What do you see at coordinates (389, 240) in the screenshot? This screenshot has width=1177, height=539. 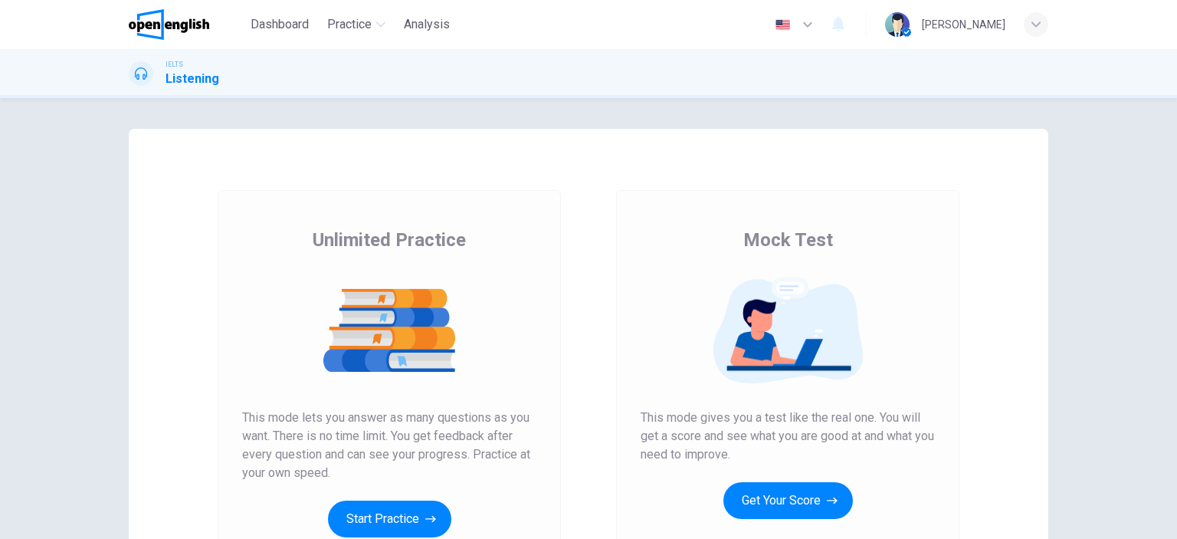 I see `span: Unlimited Practice` at bounding box center [389, 240].